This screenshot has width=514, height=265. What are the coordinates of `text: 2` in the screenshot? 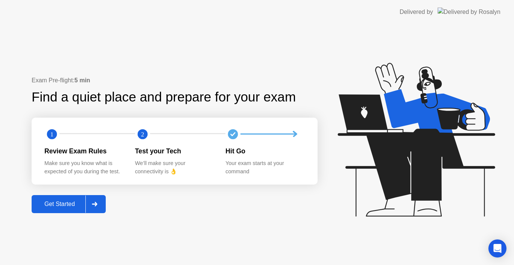 It's located at (143, 134).